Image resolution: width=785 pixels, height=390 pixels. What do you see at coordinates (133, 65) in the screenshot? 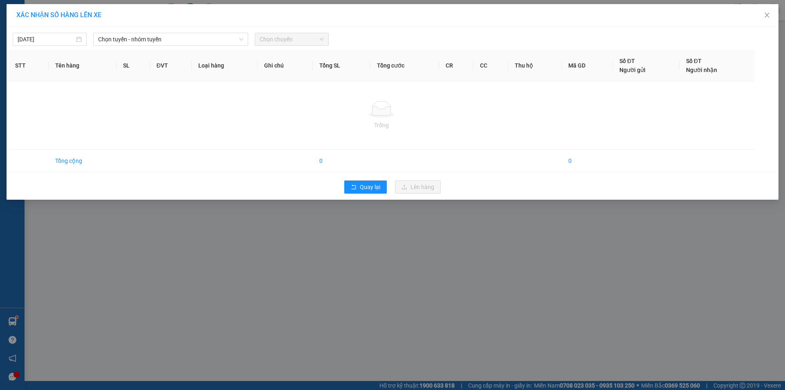
I see `th: SL` at bounding box center [133, 65].